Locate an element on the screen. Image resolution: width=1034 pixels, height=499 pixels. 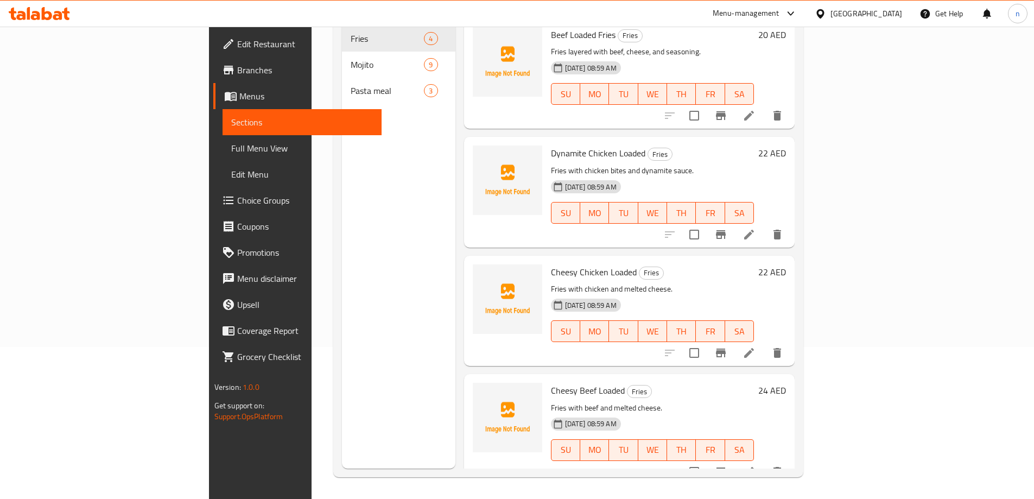
span: Mojito is located at coordinates (387, 65).